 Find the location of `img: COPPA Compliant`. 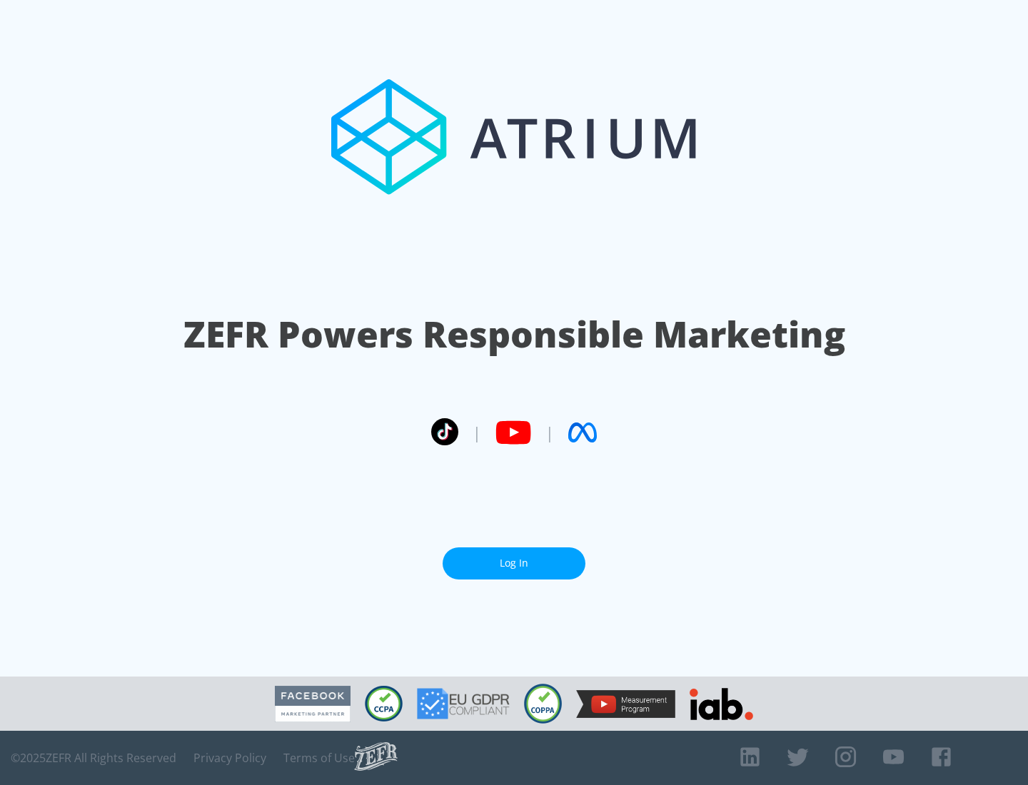

img: COPPA Compliant is located at coordinates (543, 704).